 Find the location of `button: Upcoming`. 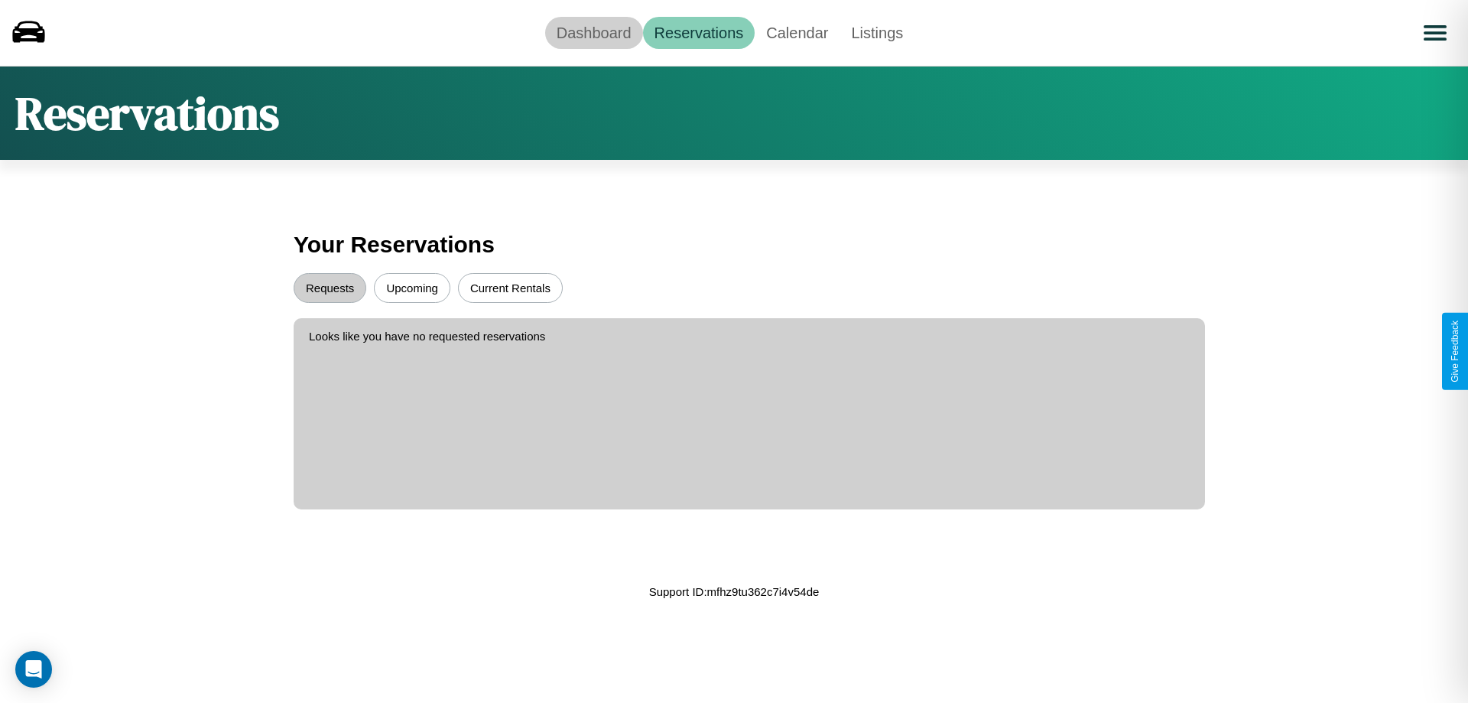

button: Upcoming is located at coordinates (412, 288).